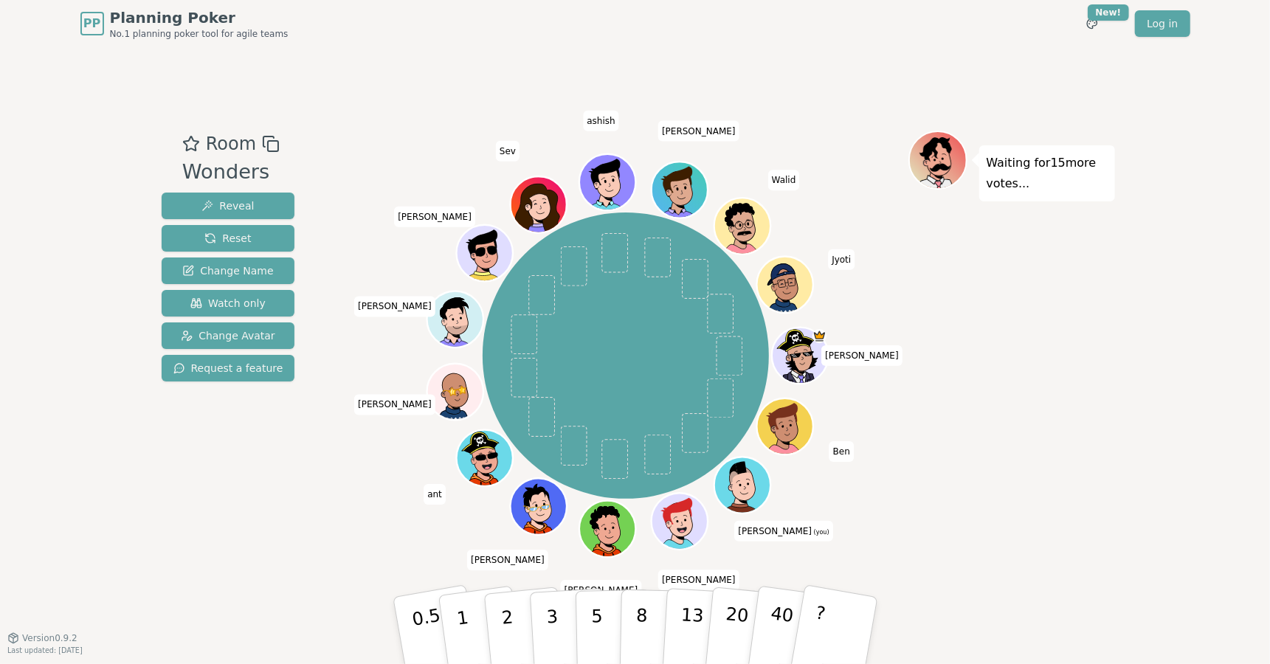 This screenshot has width=1270, height=664. Describe the element at coordinates (91, 24) in the screenshot. I see `span: PP` at that location.